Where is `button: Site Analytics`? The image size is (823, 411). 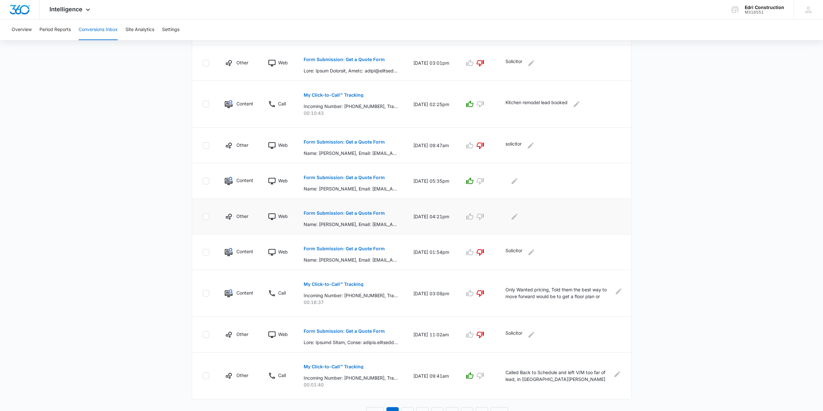
button: Site Analytics is located at coordinates (140, 30).